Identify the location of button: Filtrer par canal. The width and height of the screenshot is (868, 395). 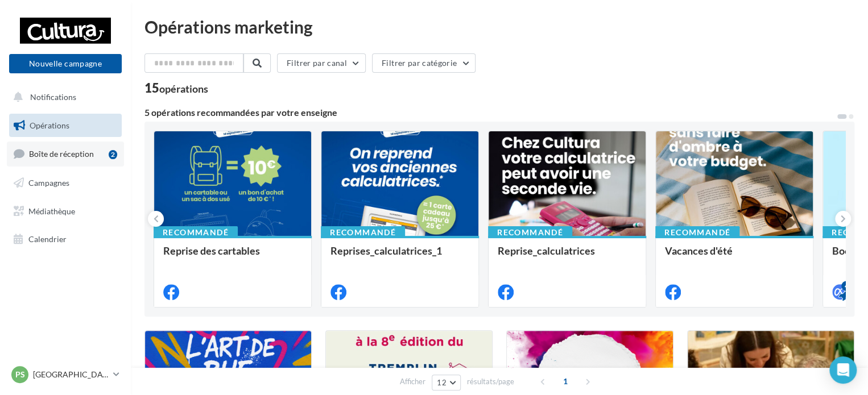
(321, 63).